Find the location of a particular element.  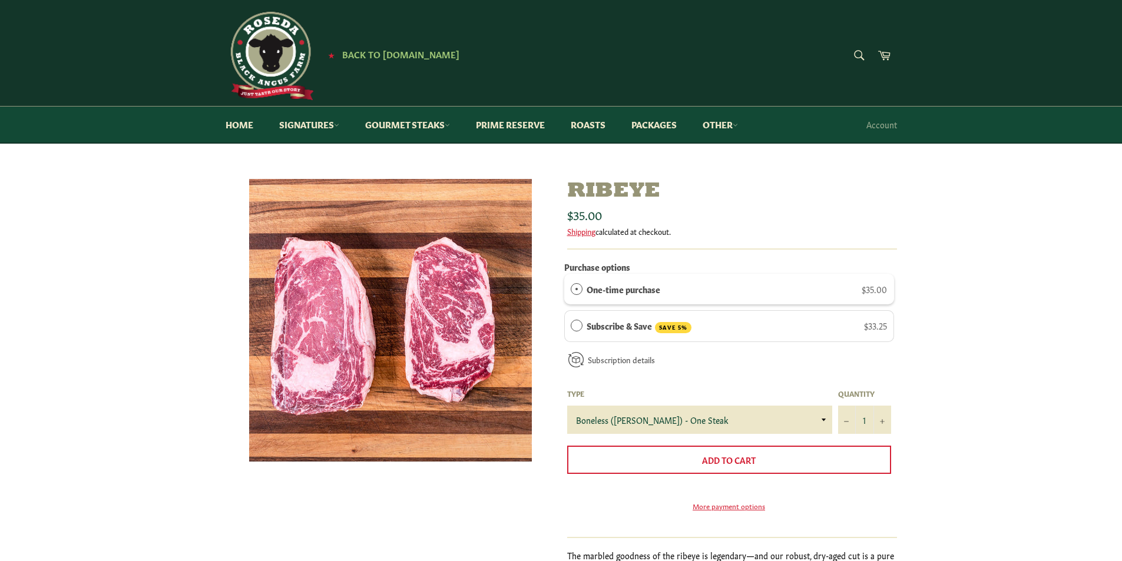

div: One-time purchase is located at coordinates (577, 289).